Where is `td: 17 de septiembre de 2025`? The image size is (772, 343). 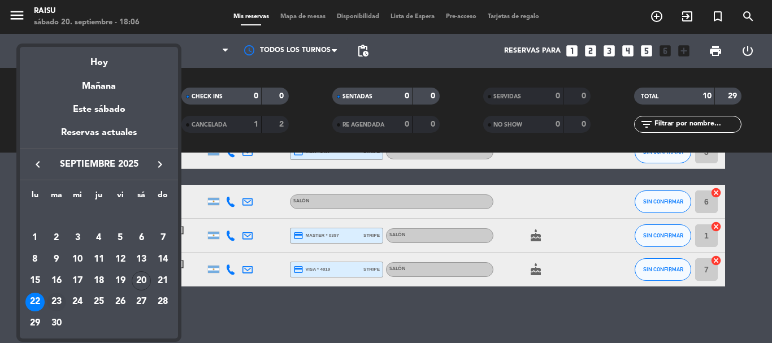
td: 17 de septiembre de 2025 is located at coordinates (77, 281).